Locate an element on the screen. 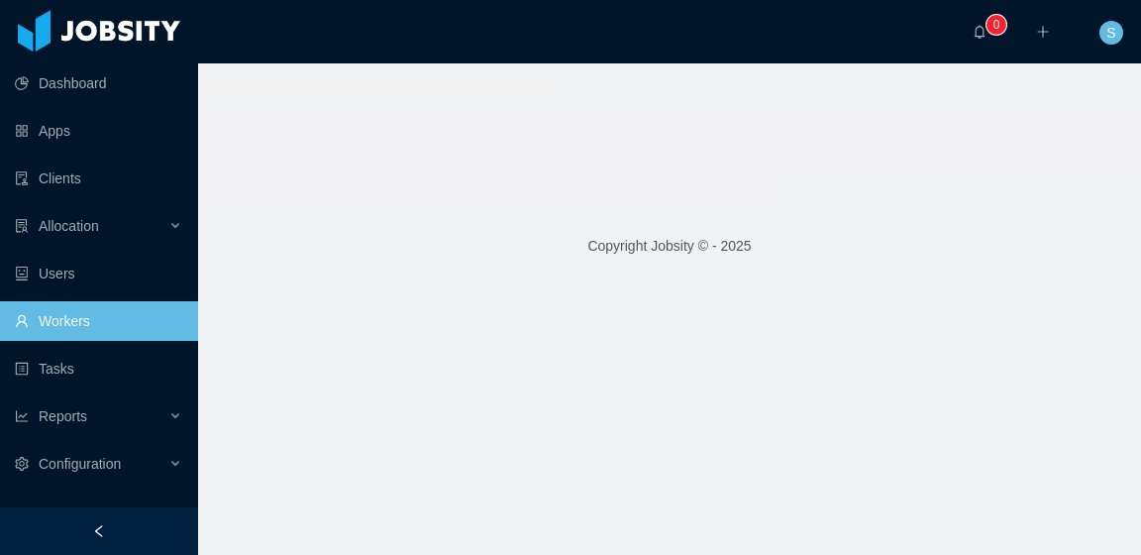 The width and height of the screenshot is (1141, 555). span: Allocation is located at coordinates (68, 226).